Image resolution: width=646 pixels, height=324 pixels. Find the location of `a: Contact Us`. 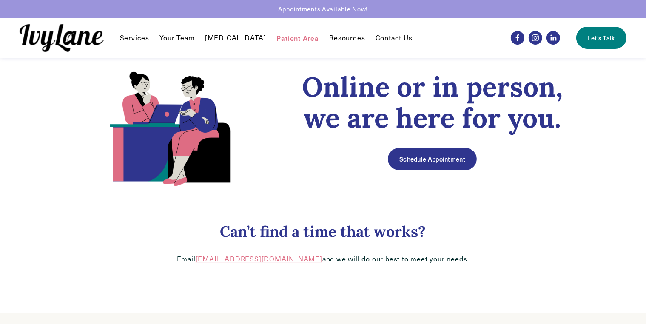

a: Contact Us is located at coordinates (394, 38).